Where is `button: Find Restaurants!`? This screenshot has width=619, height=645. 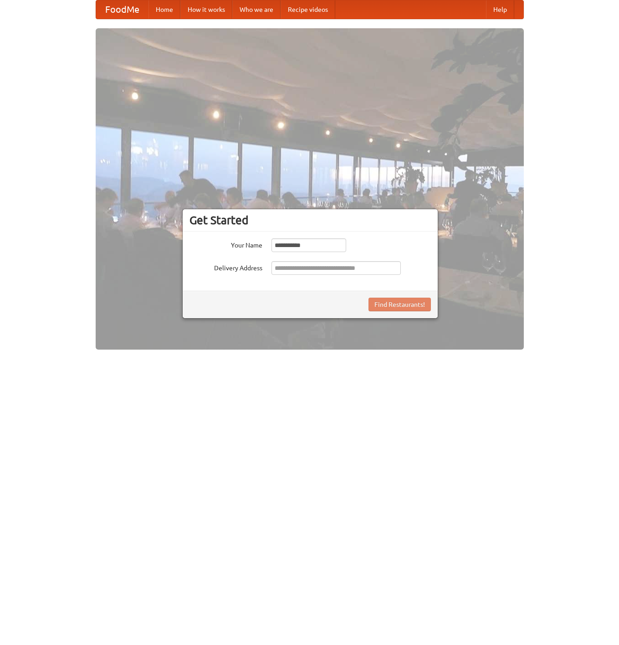
button: Find Restaurants! is located at coordinates (400, 304).